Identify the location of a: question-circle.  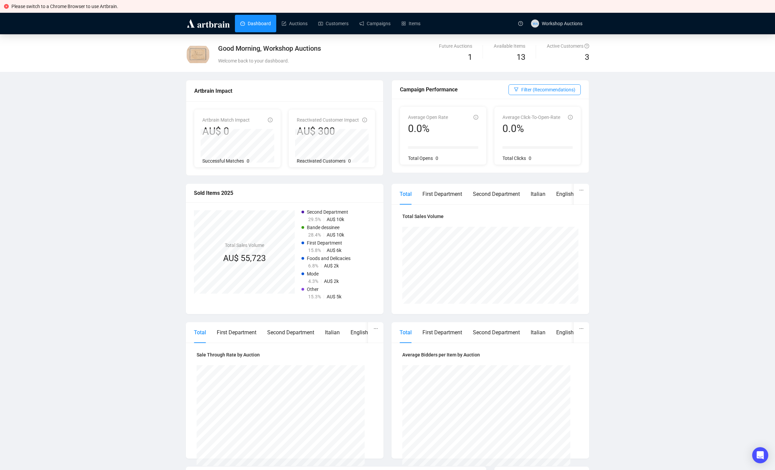
(521, 23).